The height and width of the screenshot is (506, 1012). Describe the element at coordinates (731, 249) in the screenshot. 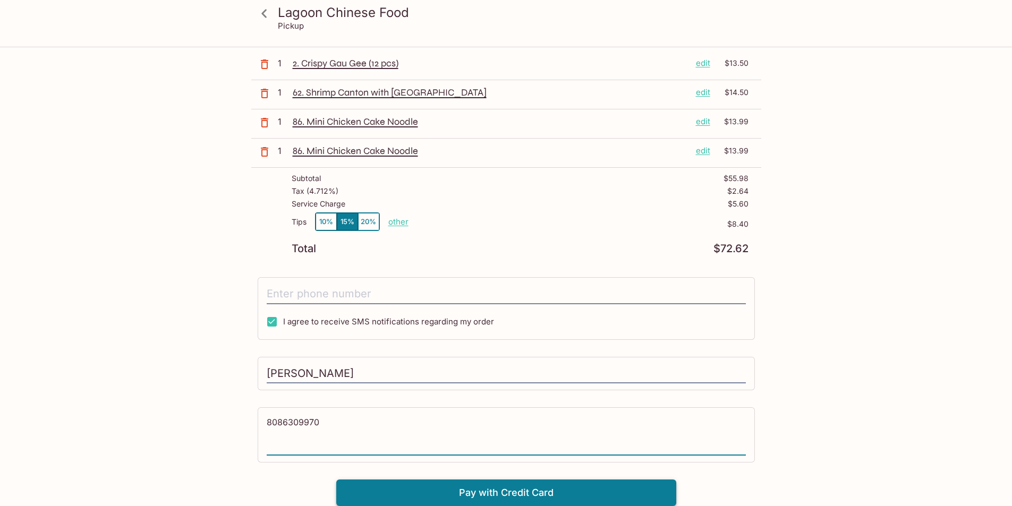

I see `p: $72.62` at that location.